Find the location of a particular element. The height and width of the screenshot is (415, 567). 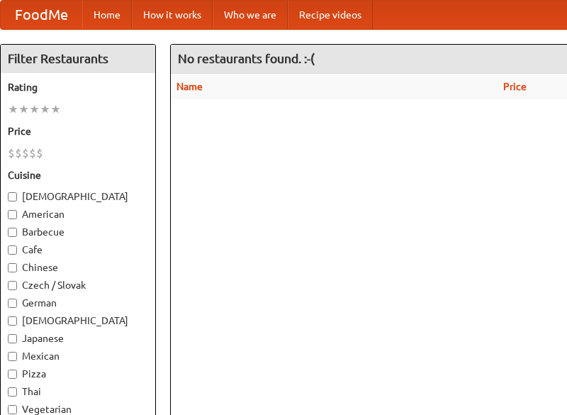

a: Home is located at coordinates (107, 15).